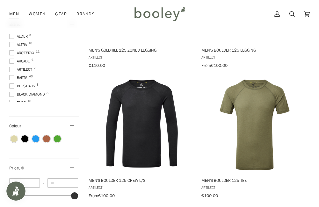 This screenshot has width=319, height=207. Describe the element at coordinates (86, 14) in the screenshot. I see `span: Brands` at that location.